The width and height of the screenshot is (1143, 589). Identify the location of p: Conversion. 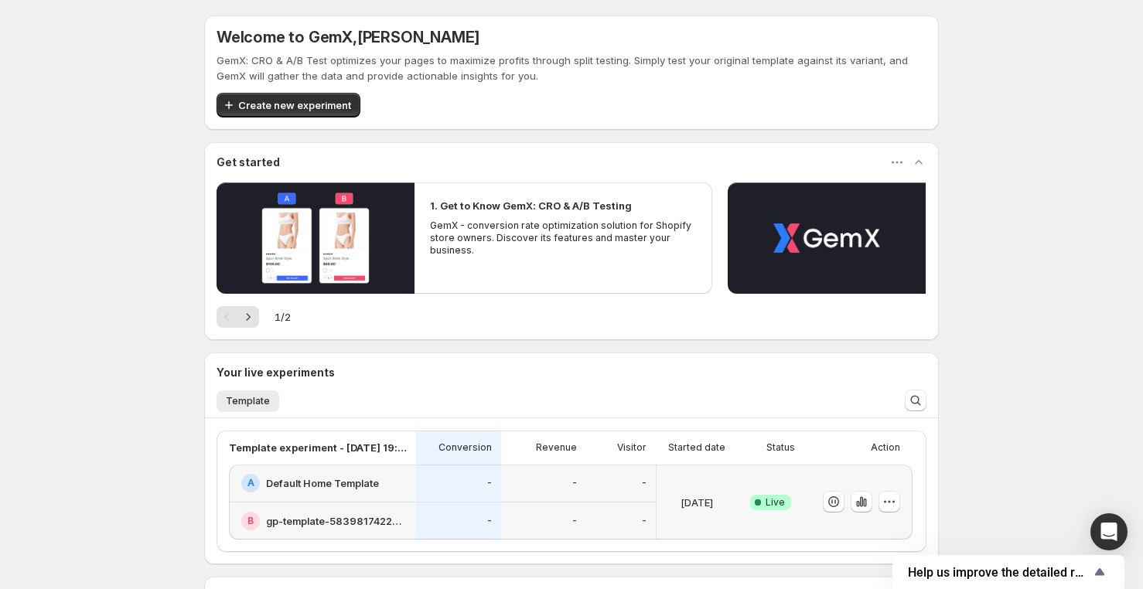
(465, 448).